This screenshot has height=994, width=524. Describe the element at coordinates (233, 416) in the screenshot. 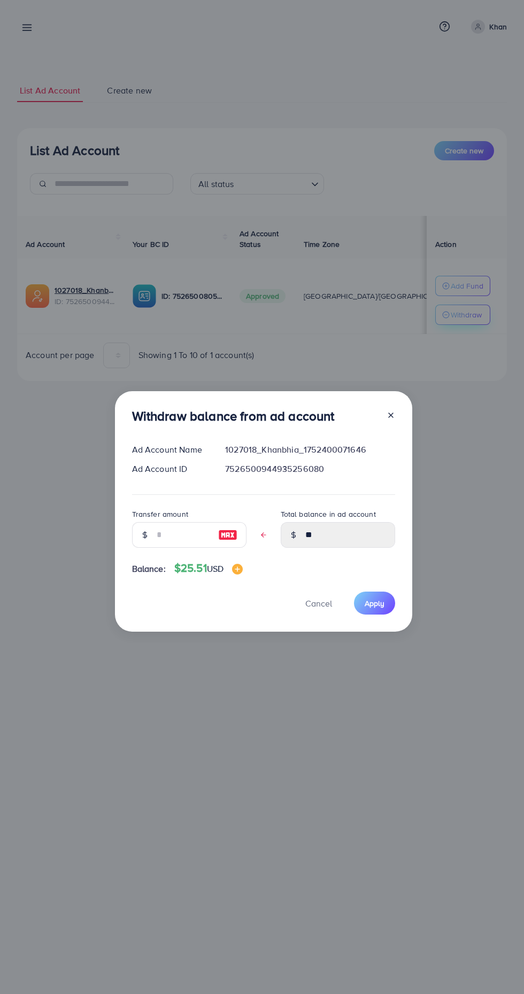

I see `h3: Withdraw balance from ad account` at that location.